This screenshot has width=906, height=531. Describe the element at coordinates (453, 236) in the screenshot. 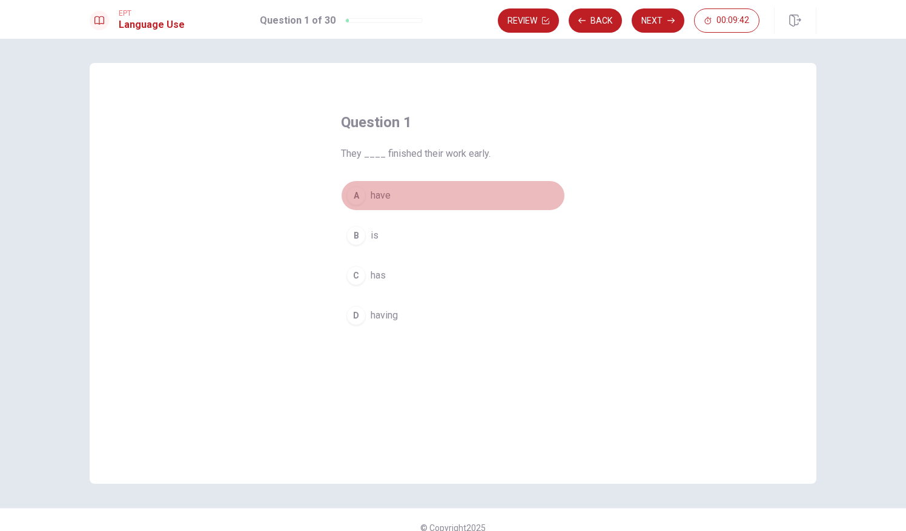

I see `button: Bis` at that location.